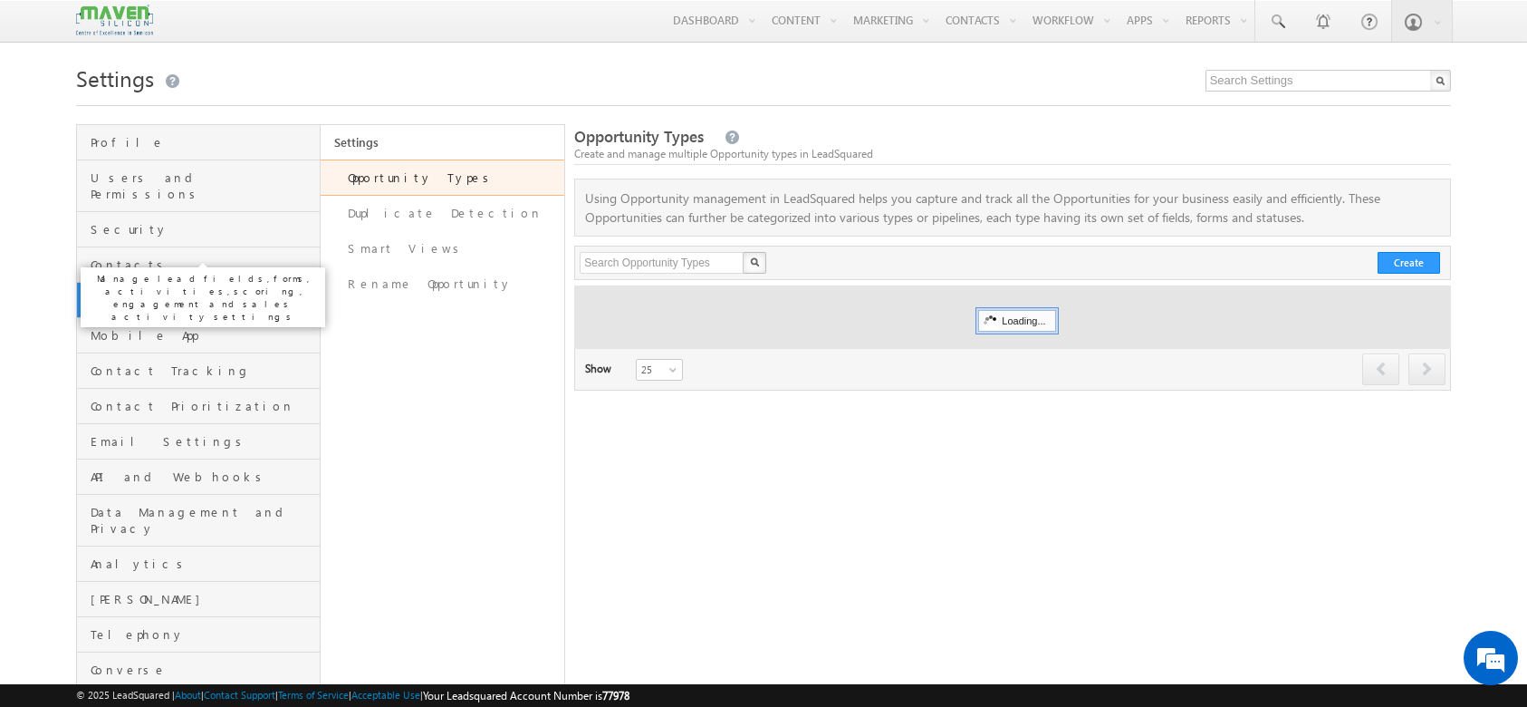 Image resolution: width=1527 pixels, height=707 pixels. Describe the element at coordinates (662, 263) in the screenshot. I see `input: Search Opportunity Types` at that location.